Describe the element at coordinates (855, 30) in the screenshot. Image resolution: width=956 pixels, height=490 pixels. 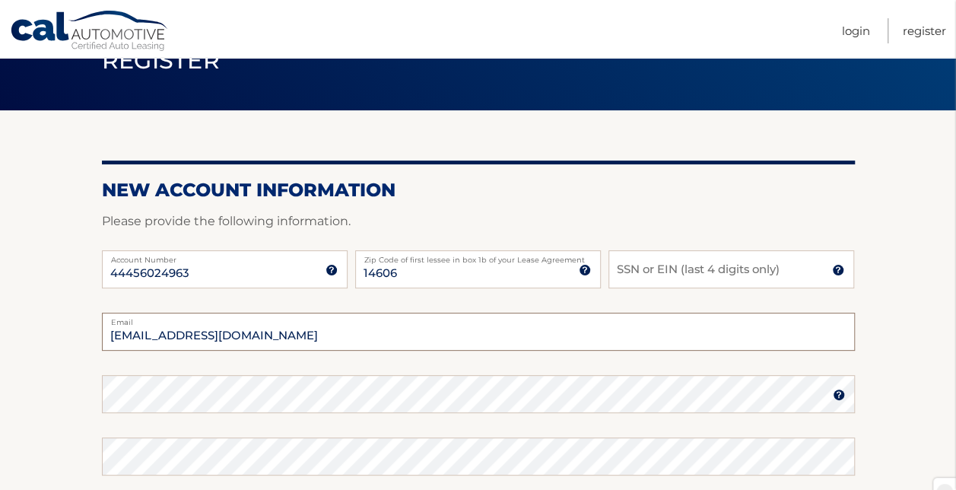
I see `a: Login` at that location.